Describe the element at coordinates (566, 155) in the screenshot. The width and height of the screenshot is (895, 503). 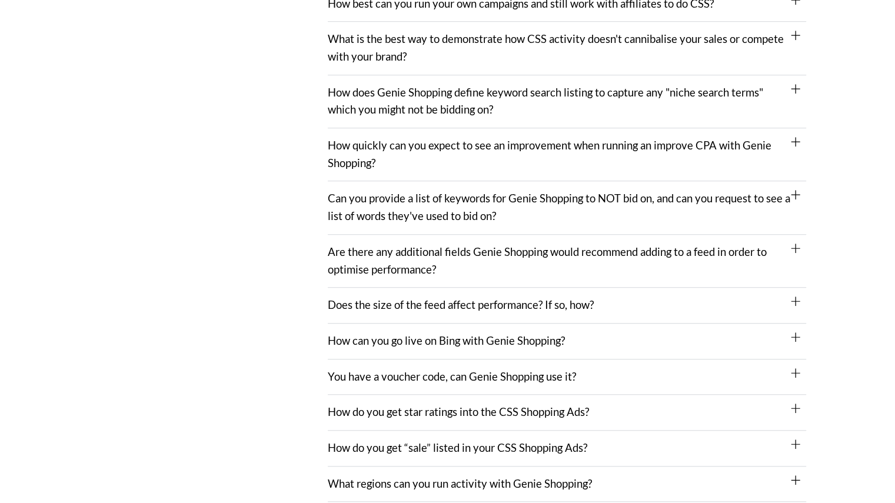
I see `div: How quickly can you expect to see an improvement when running an improve CPA with Genie Shopping?` at that location.